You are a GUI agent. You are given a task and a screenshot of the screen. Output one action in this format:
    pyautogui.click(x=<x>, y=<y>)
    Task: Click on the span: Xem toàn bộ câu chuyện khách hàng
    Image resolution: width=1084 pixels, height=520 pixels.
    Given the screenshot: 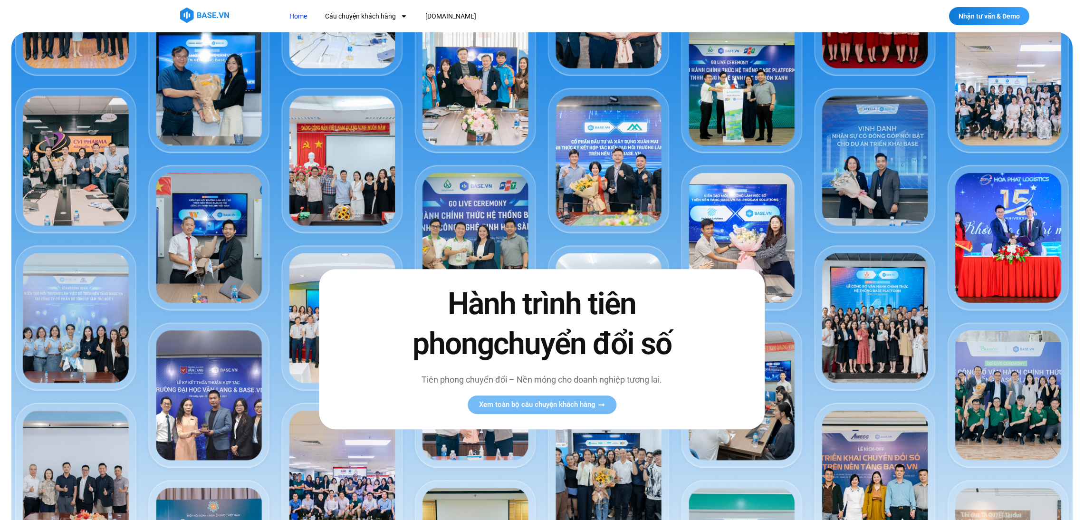 What is the action you would take?
    pyautogui.click(x=537, y=404)
    